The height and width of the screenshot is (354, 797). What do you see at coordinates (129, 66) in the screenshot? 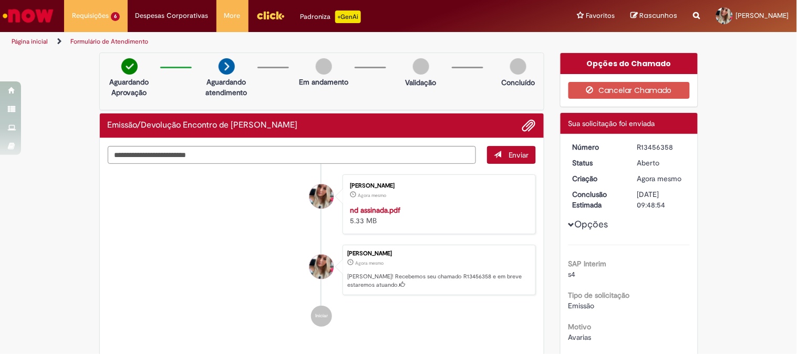
I see `img: check-circle-green.png` at bounding box center [129, 66].